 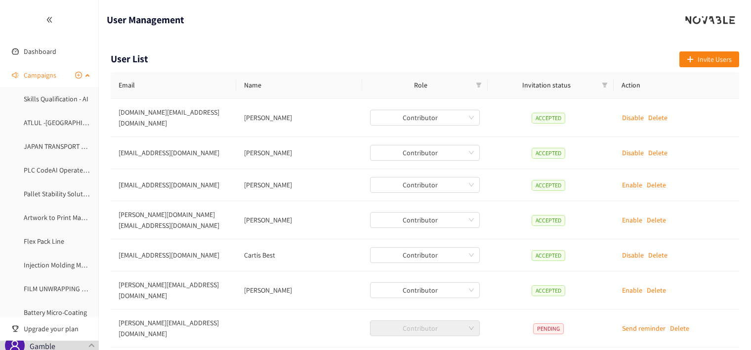 What do you see at coordinates (299, 220) in the screenshot?
I see `td: Stuart Askew` at bounding box center [299, 220].